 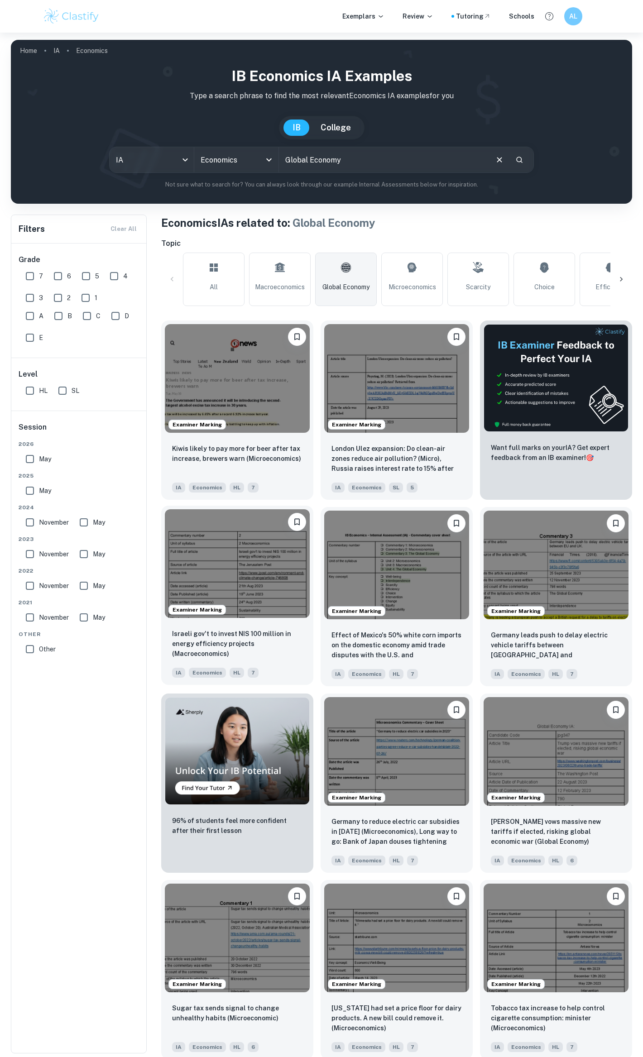 What do you see at coordinates (237, 1013) in the screenshot?
I see `p: Sugar tax sends signal to change unhealthy habits (Microeconomic)` at bounding box center [237, 1013].